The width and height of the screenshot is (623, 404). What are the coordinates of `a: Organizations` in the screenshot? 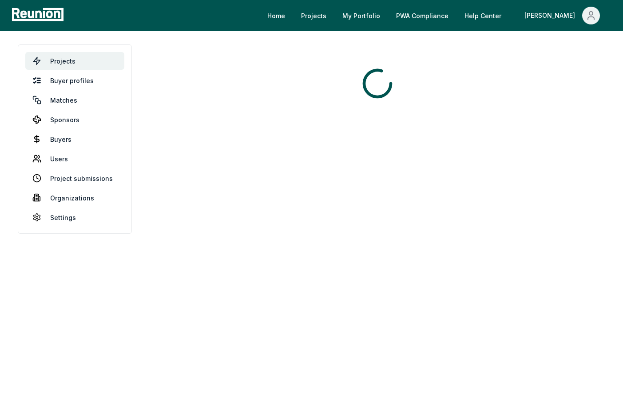 It's located at (75, 198).